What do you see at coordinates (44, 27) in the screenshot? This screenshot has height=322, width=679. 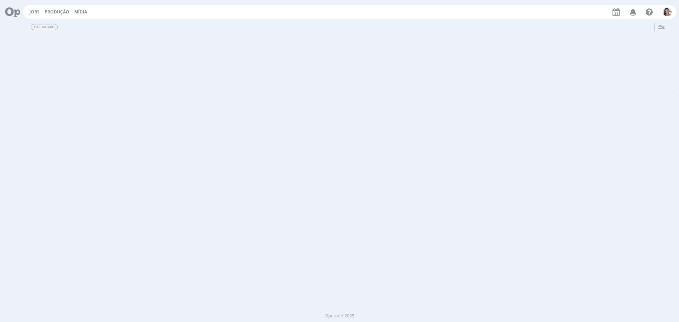 I see `span: Dashboard` at bounding box center [44, 27].